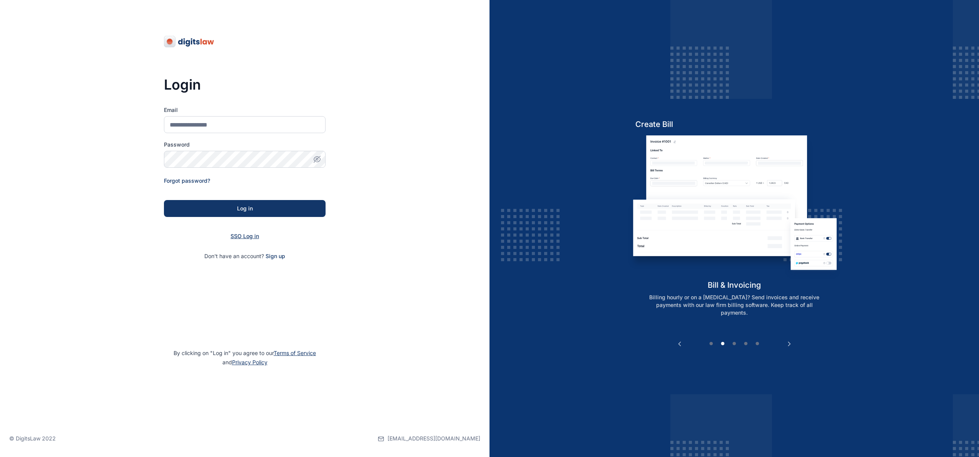 This screenshot has width=979, height=457. What do you see at coordinates (734, 344) in the screenshot?
I see `button: 3` at bounding box center [734, 344].